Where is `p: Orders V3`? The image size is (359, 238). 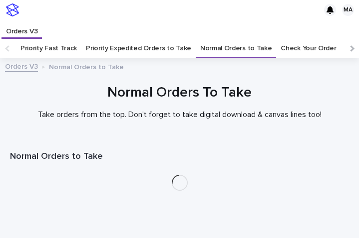 p: Orders V3 is located at coordinates (21, 28).